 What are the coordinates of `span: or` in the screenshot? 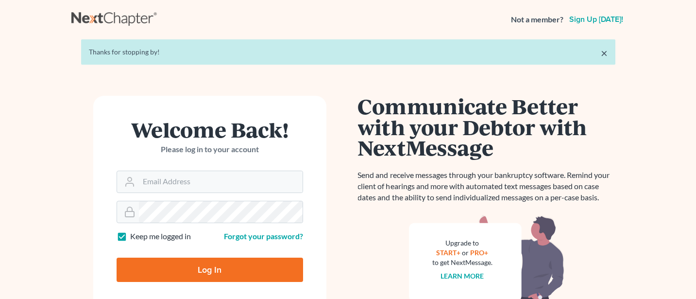 It's located at (465, 252).